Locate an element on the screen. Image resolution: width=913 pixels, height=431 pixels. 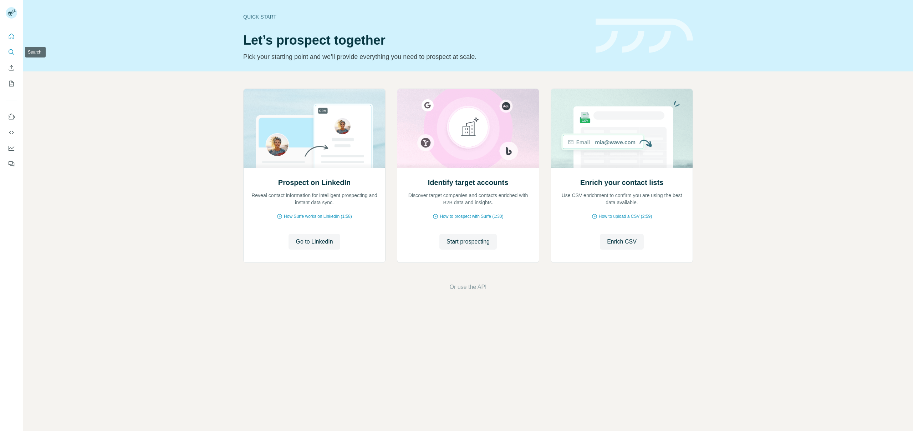
span: Enrich CSV is located at coordinates (622, 241).